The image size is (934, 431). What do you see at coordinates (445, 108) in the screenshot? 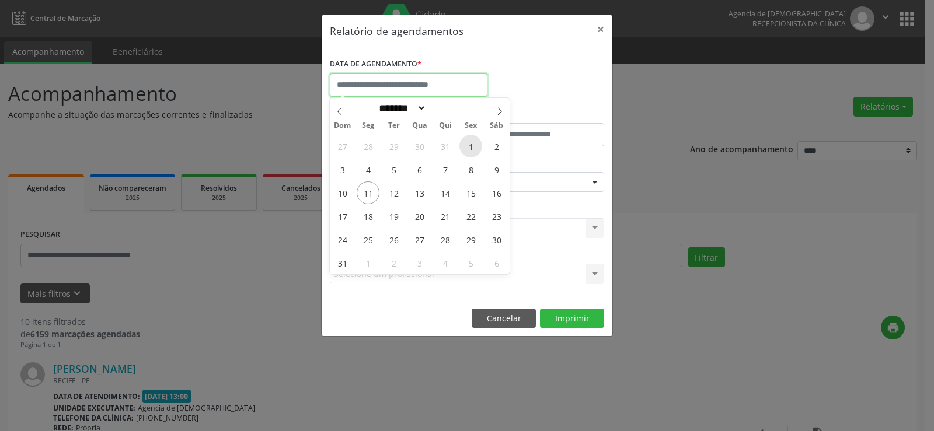
I see `input: Year` at bounding box center [445, 108].